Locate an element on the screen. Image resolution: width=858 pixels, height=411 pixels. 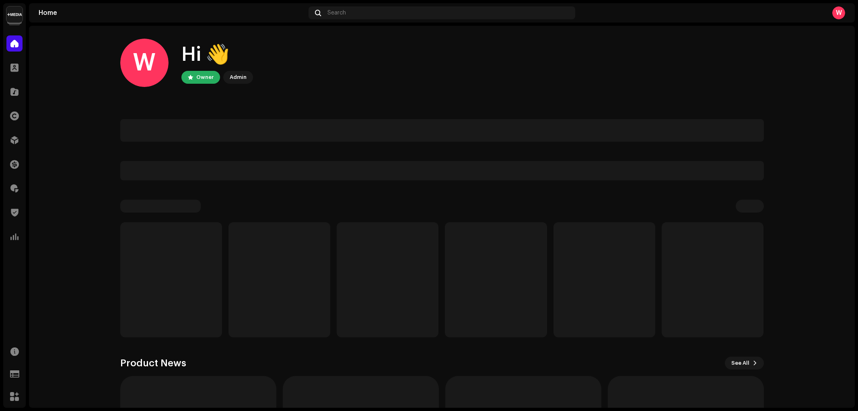
div: Owner is located at coordinates (205, 77).